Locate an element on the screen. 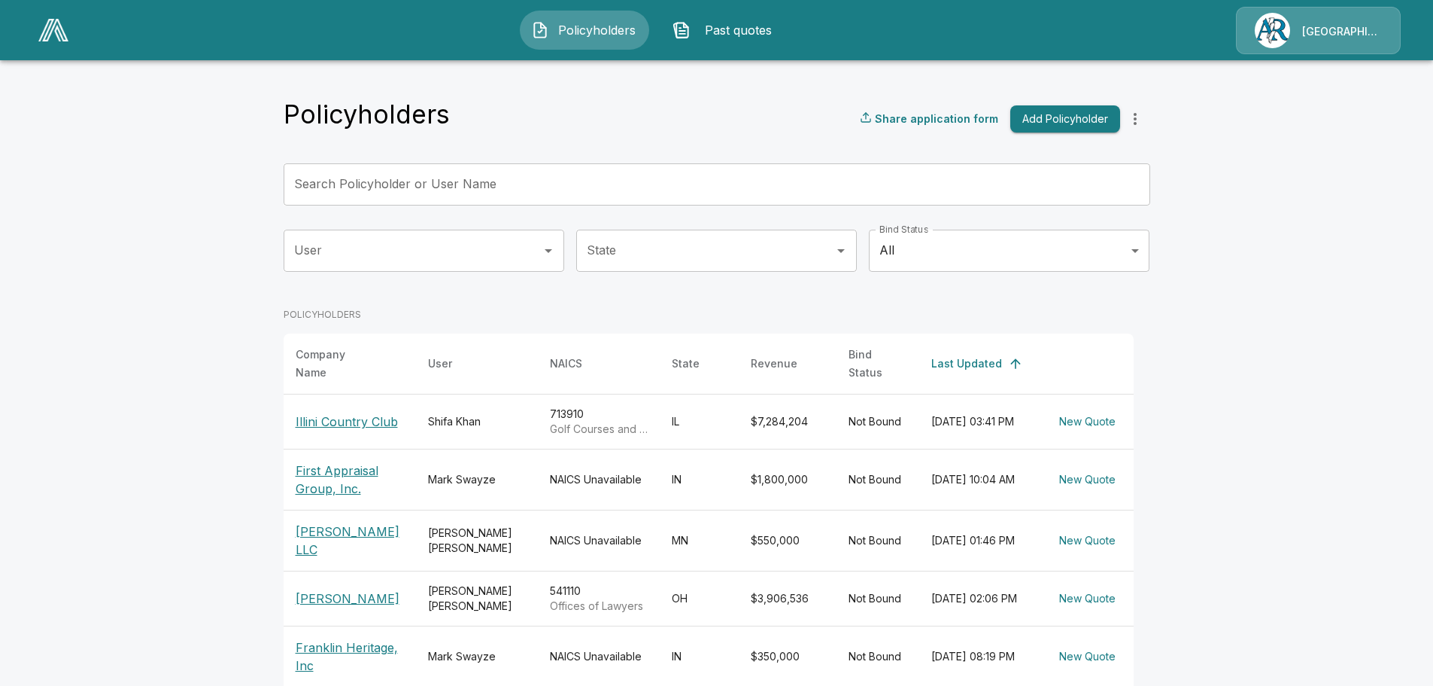  button: more is located at coordinates (1135, 119).